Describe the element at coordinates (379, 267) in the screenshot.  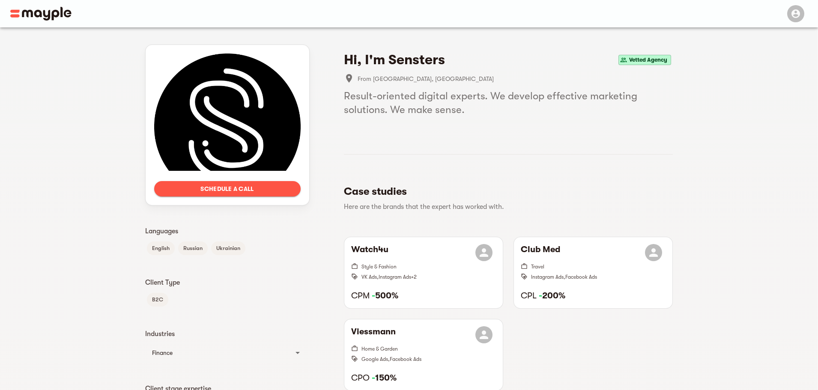
I see `span: Style & Fashion` at that location.